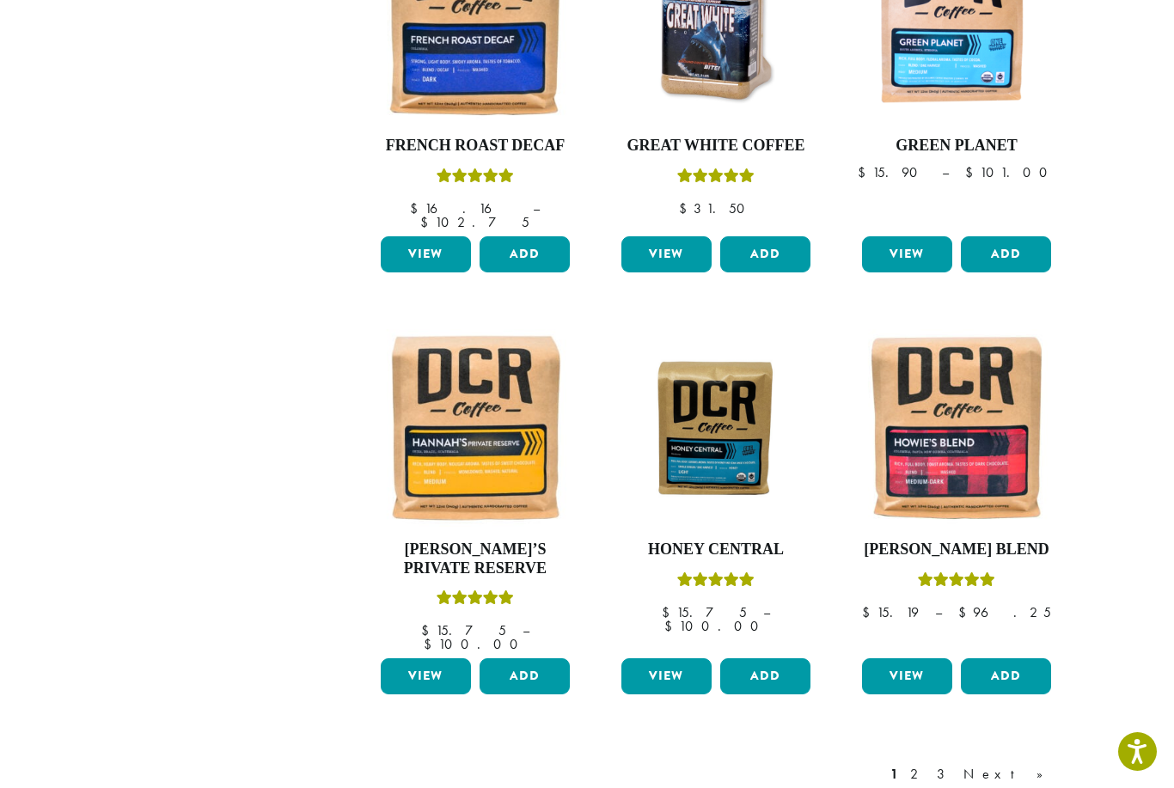 The image size is (1174, 788). What do you see at coordinates (463, 208) in the screenshot?
I see `bdi: 16.16` at bounding box center [463, 208].